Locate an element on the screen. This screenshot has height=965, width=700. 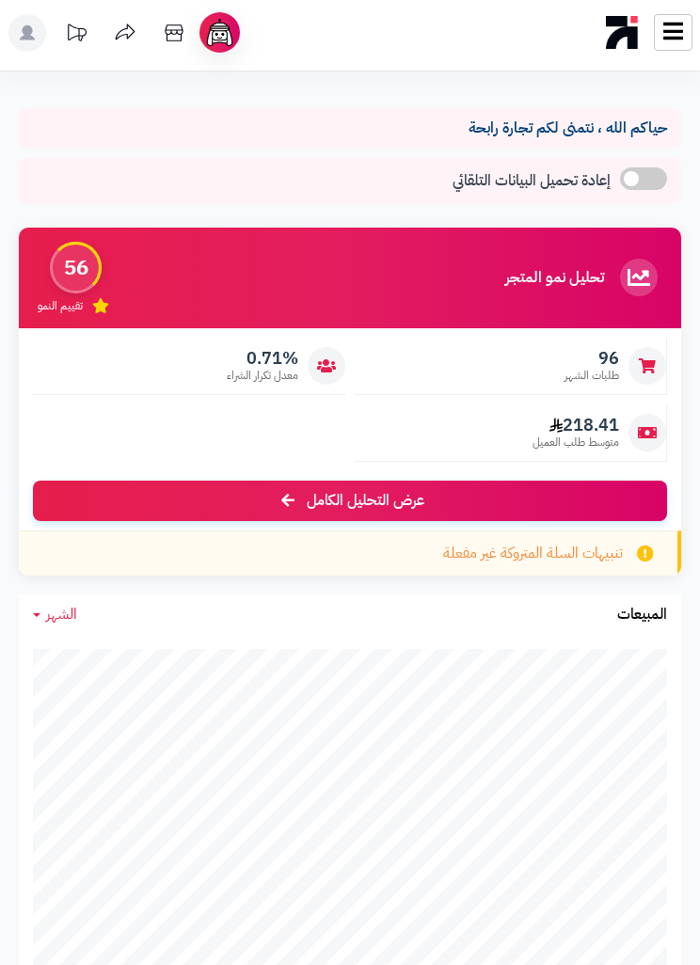
span: عرض التحليل الكامل is located at coordinates (365, 500).